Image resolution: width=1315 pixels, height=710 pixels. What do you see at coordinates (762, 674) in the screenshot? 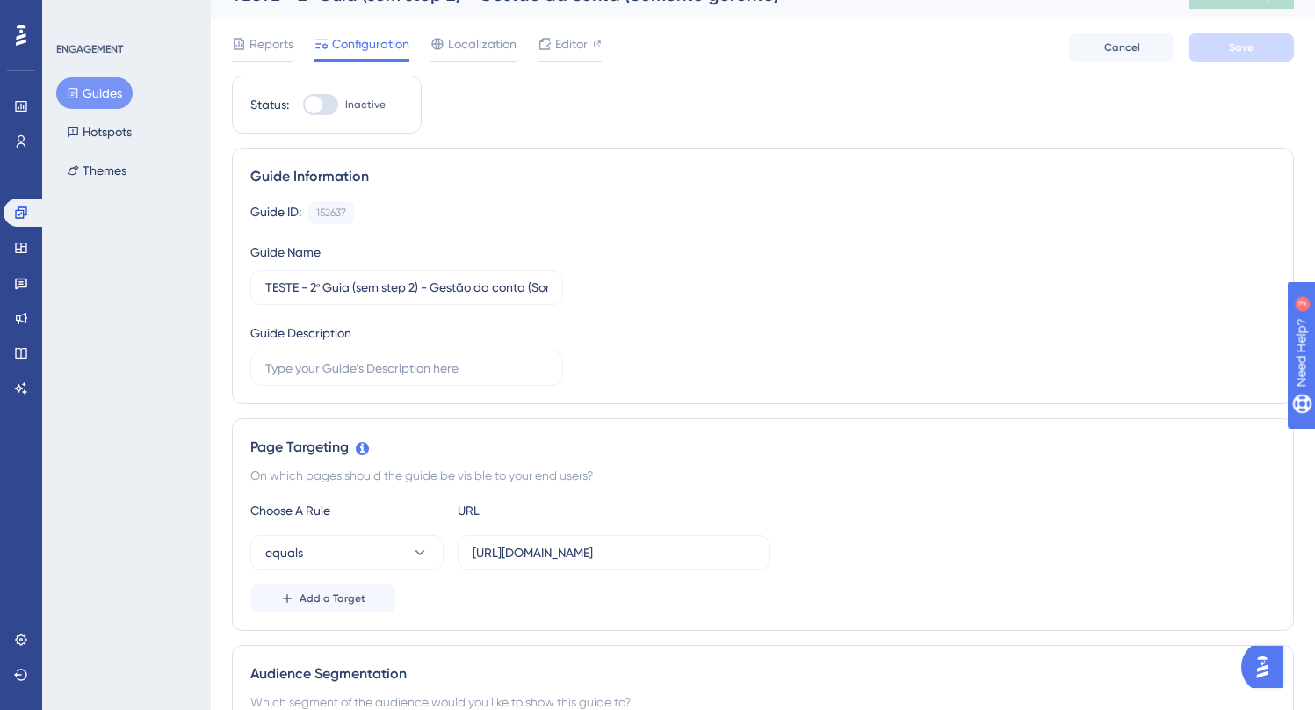
I see `div: Audience Segmentation` at bounding box center [762, 674].